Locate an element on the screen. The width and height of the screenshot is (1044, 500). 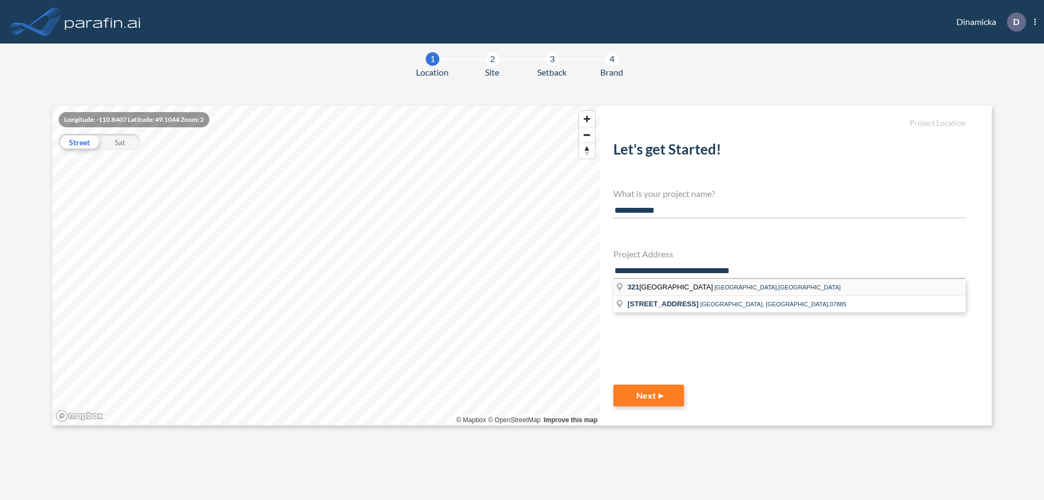
div: 3 is located at coordinates (552, 59).